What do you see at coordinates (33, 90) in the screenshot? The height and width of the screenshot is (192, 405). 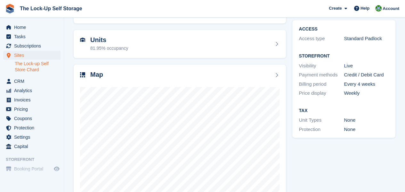 I see `span: Analytics` at bounding box center [33, 90].